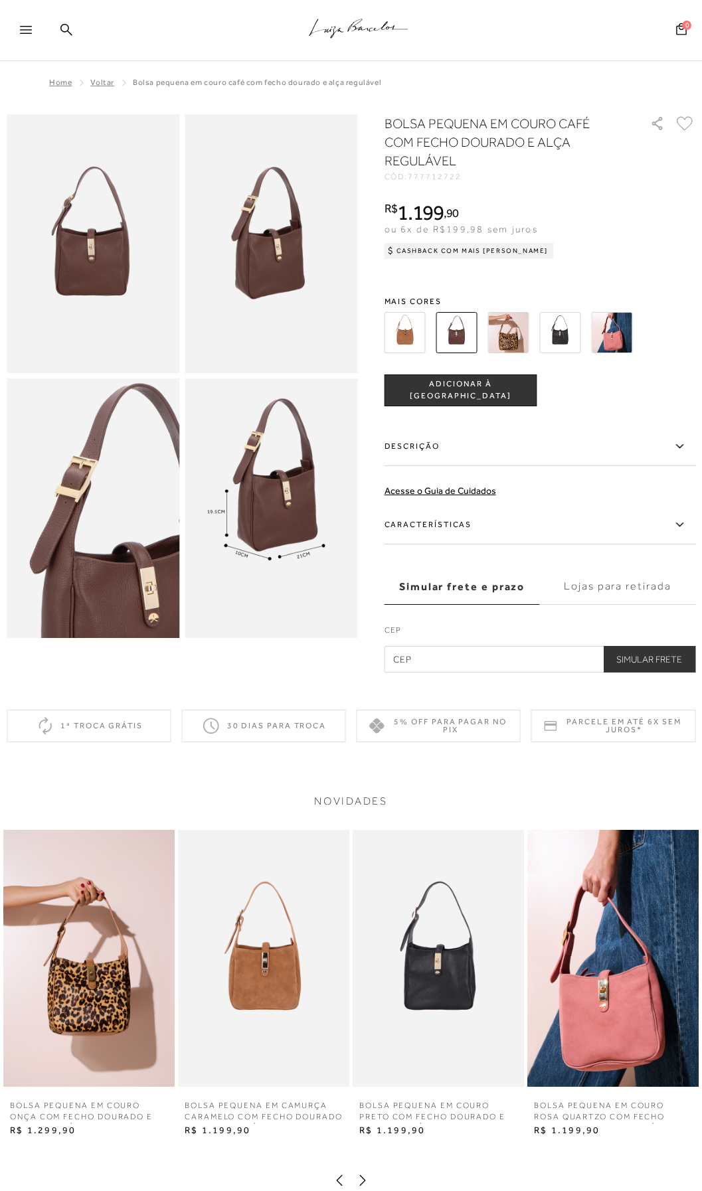 Image resolution: width=702 pixels, height=1191 pixels. I want to click on button: Simular Frete, so click(649, 659).